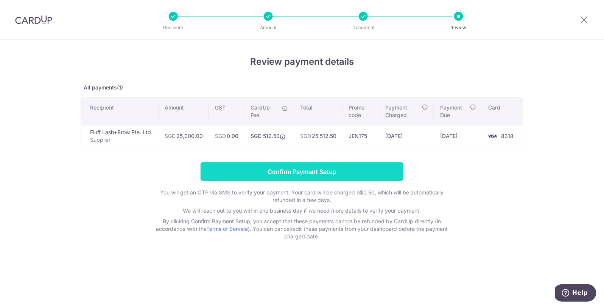 This screenshot has width=604, height=307. Describe the element at coordinates (120, 111) in the screenshot. I see `th: Recipient` at that location.